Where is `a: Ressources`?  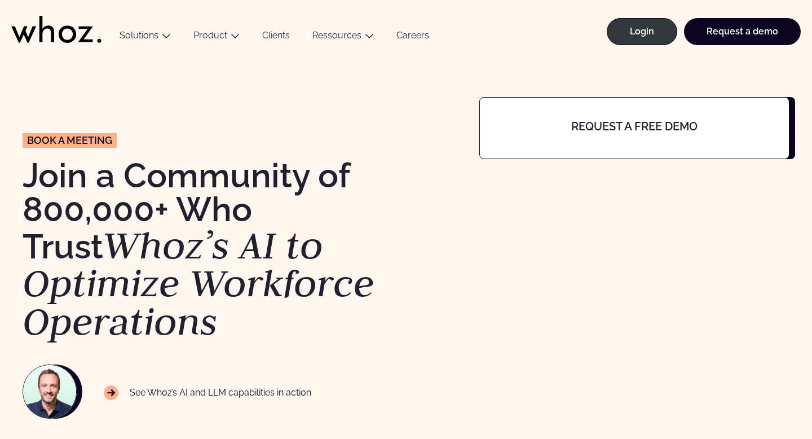
a: Ressources is located at coordinates (336, 35).